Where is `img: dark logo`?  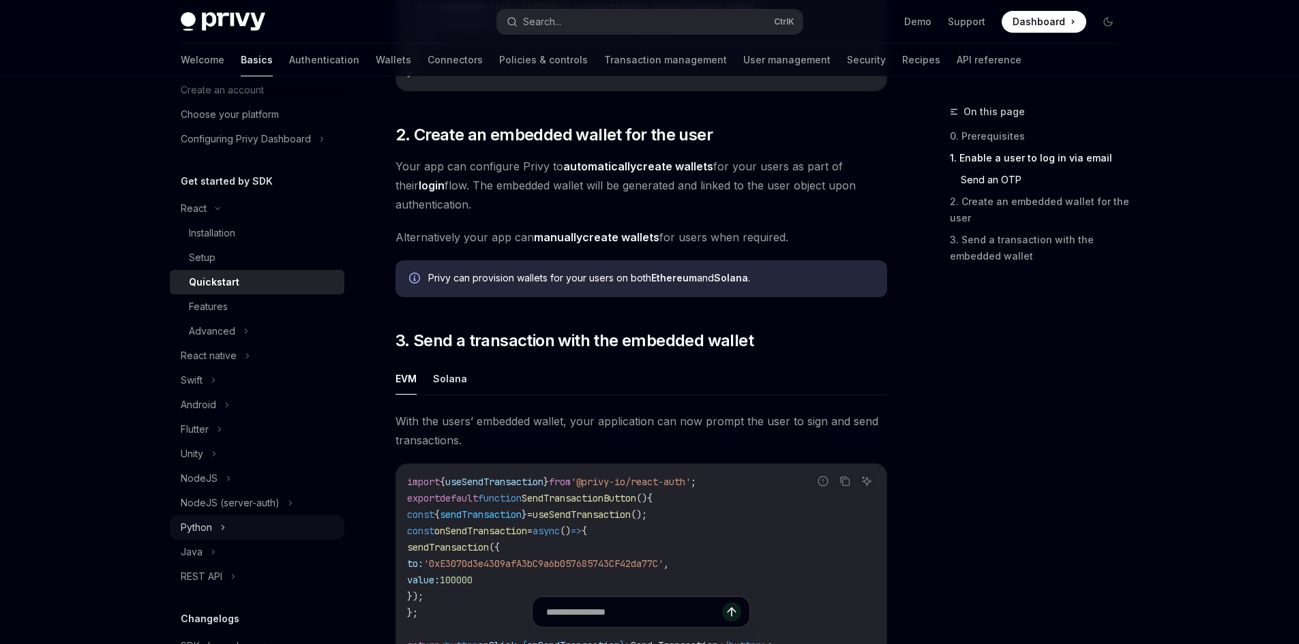 img: dark logo is located at coordinates (223, 22).